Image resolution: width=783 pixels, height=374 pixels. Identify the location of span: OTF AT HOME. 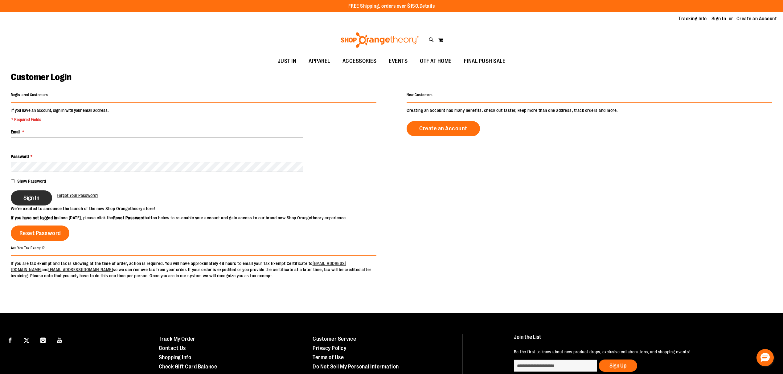
(436, 61).